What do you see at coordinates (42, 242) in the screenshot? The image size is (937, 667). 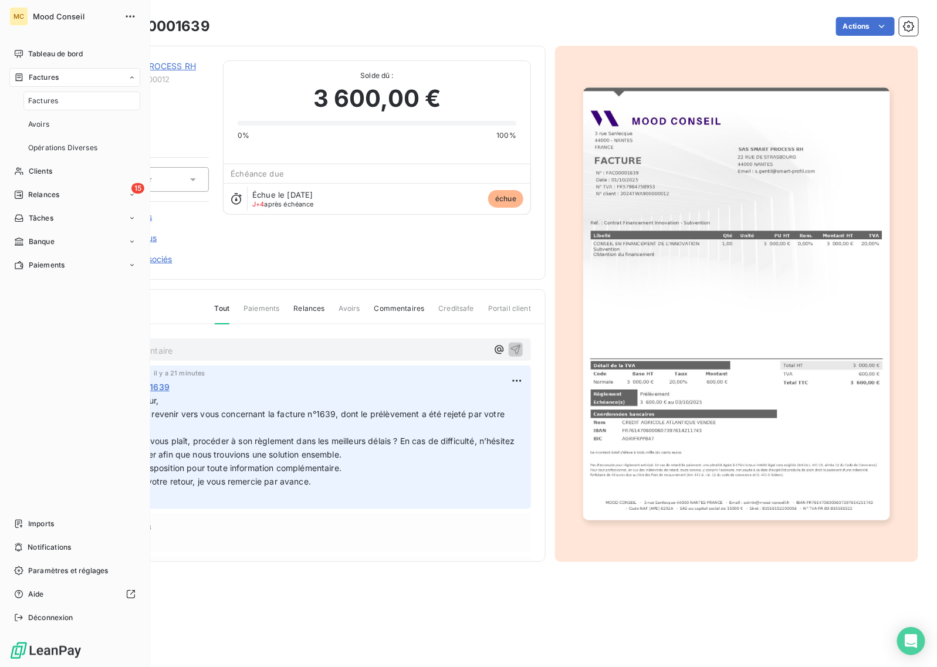 I see `span: Banque` at bounding box center [42, 242].